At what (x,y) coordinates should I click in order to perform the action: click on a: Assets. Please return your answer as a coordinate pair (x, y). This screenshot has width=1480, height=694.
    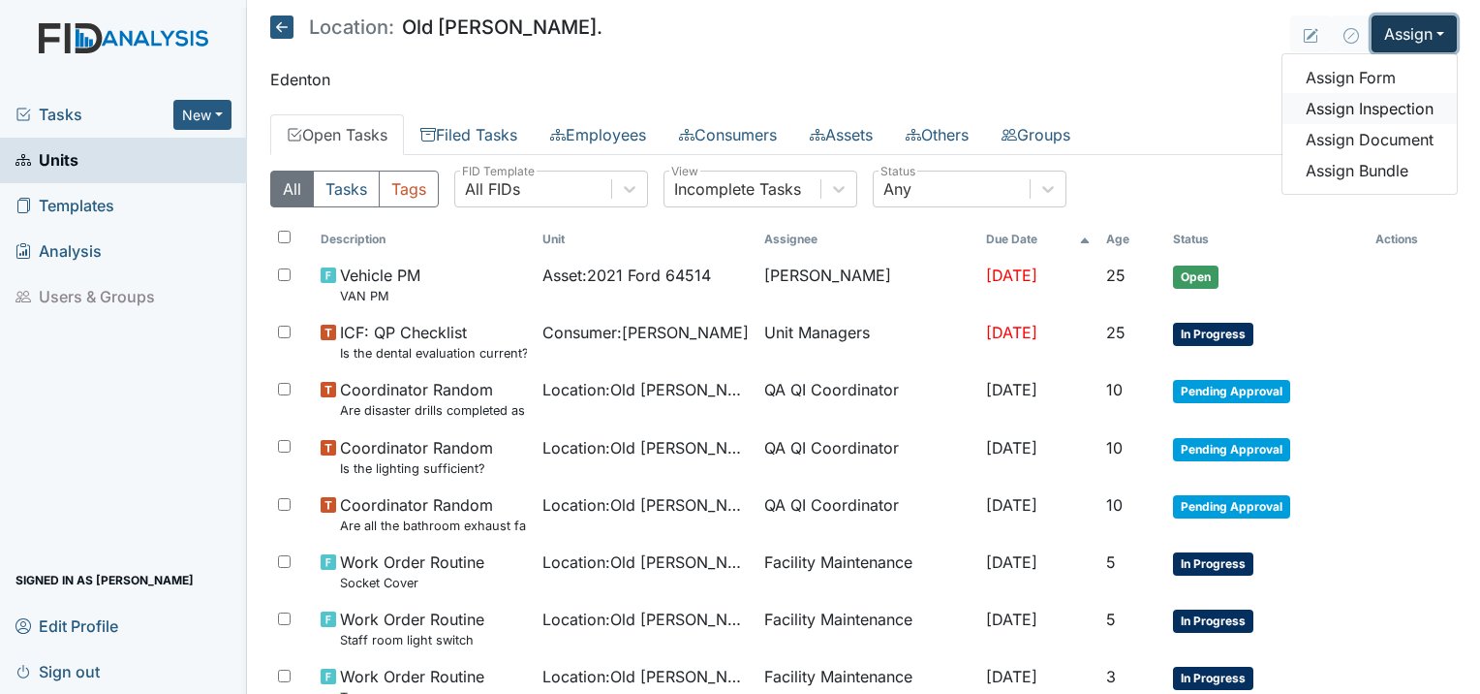
    Looking at the image, I should click on (841, 135).